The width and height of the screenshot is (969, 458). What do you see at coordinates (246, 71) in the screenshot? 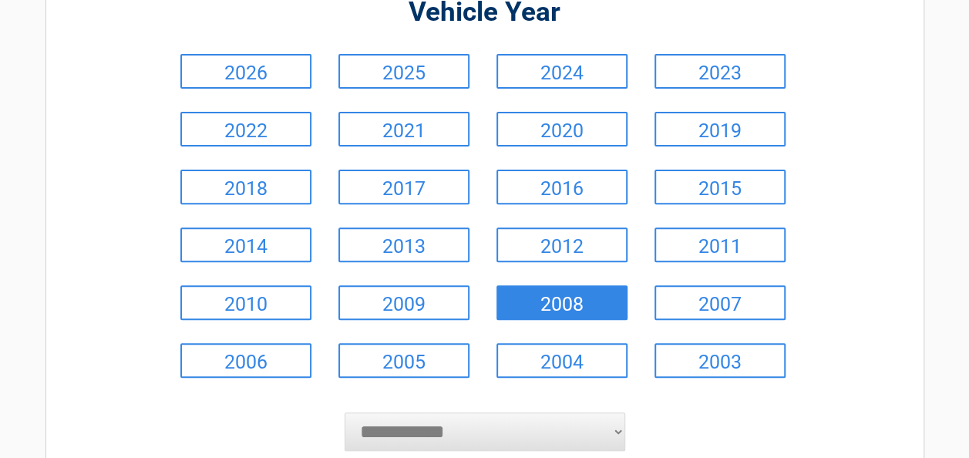
I see `a: 2026` at bounding box center [246, 71].